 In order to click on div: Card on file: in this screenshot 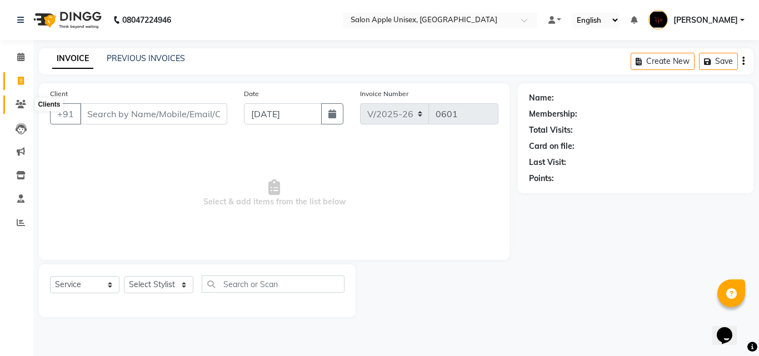, I will do `click(552, 146)`.